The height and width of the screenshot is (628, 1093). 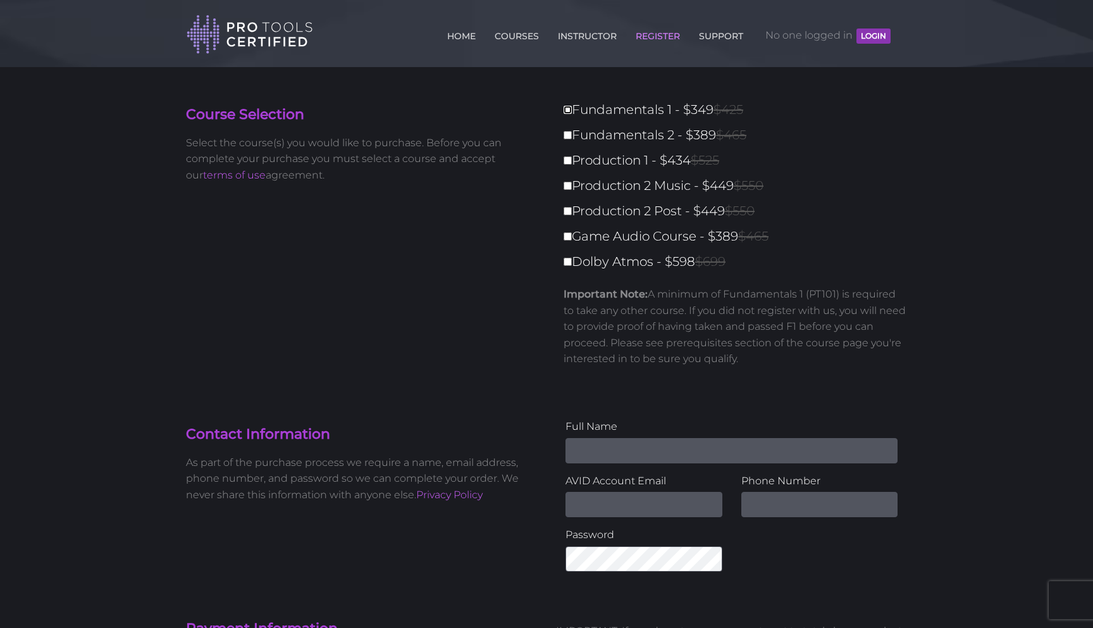 I want to click on h4: Contact Information, so click(x=361, y=434).